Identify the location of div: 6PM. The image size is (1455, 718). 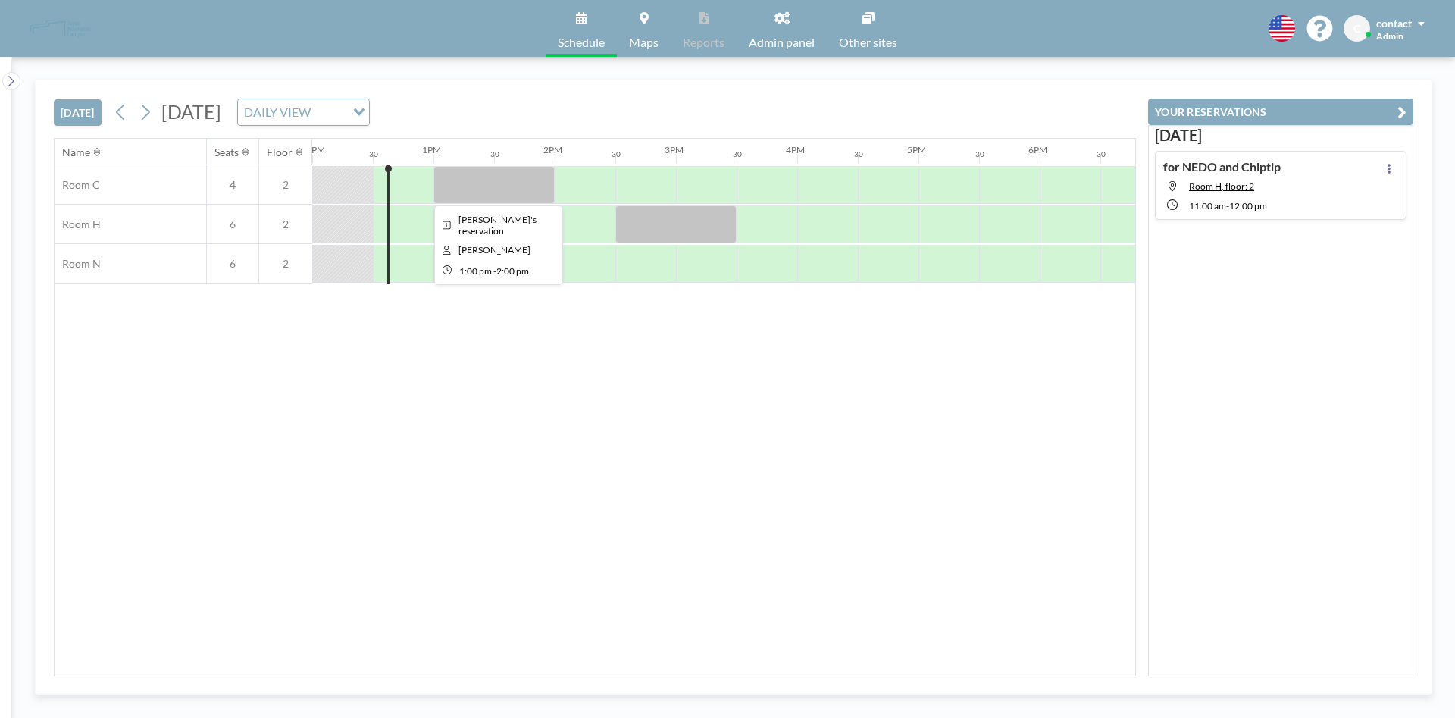
(1038, 149).